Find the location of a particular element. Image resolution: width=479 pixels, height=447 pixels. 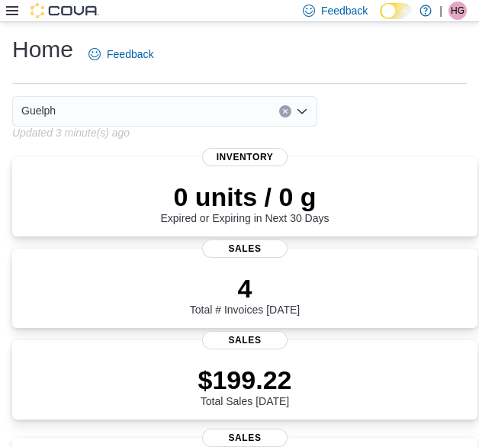

p: 4 is located at coordinates (245, 288).